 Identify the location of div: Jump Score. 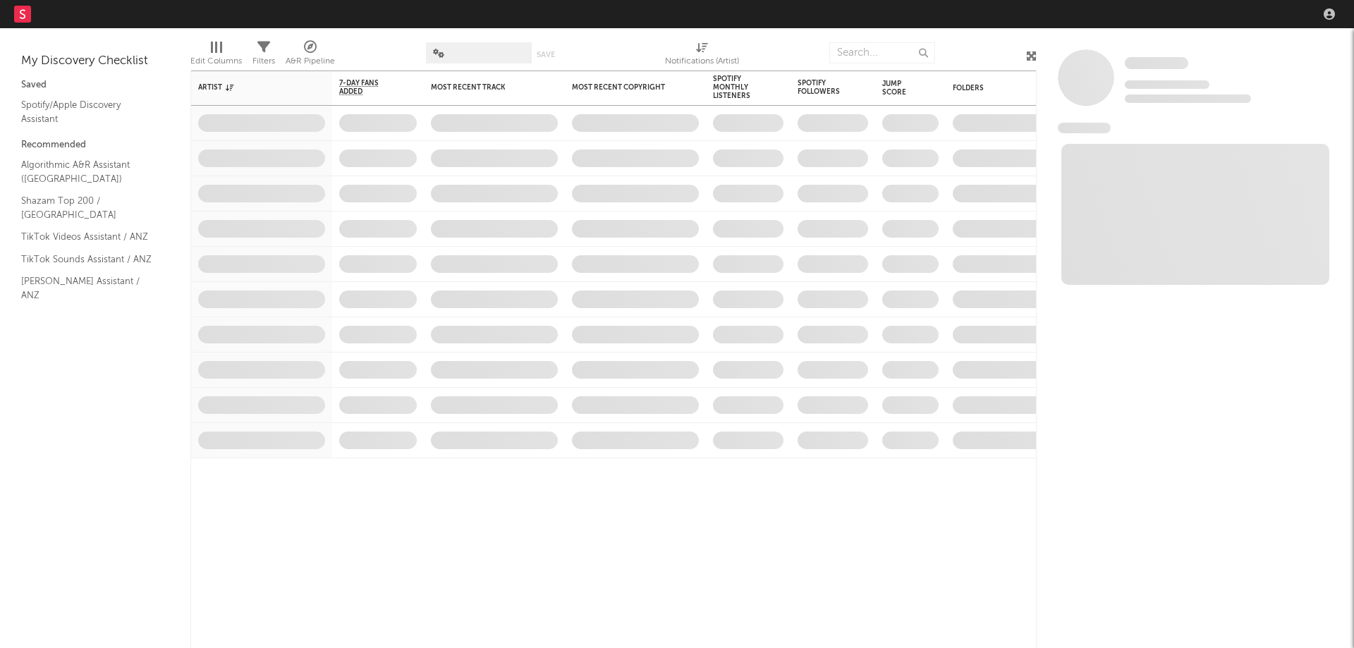
(900, 88).